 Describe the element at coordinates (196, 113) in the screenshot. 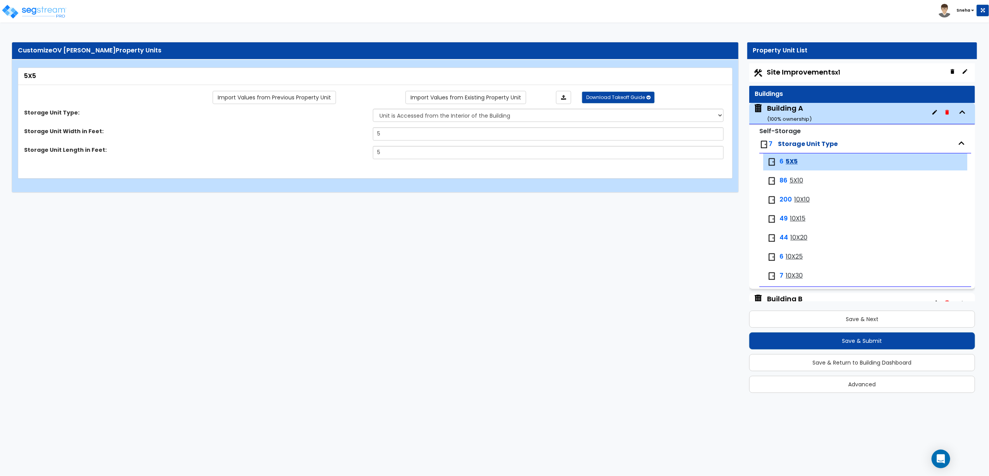

I see `label: Storage Unit Type:` at that location.